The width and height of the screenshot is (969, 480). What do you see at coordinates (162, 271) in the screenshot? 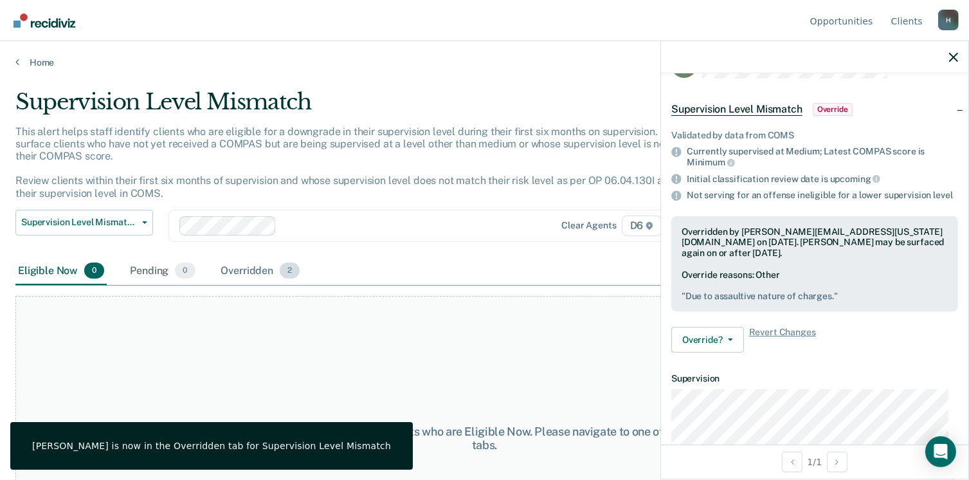
I see `div: Pending` at bounding box center [162, 271].